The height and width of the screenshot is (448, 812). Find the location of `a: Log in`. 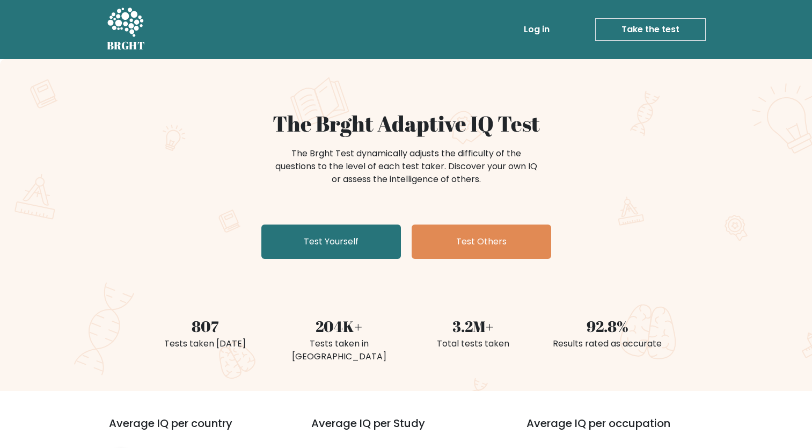

a: Log in is located at coordinates (537, 30).